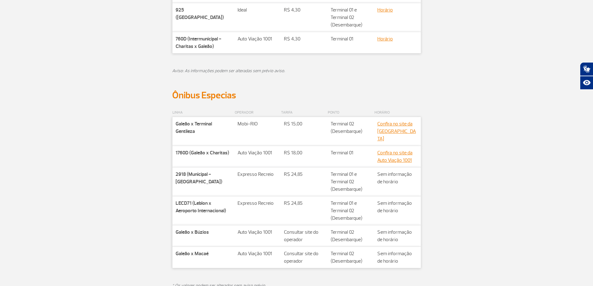 This screenshot has width=593, height=286. What do you see at coordinates (203, 113) in the screenshot?
I see `p: LINHA` at bounding box center [203, 113].